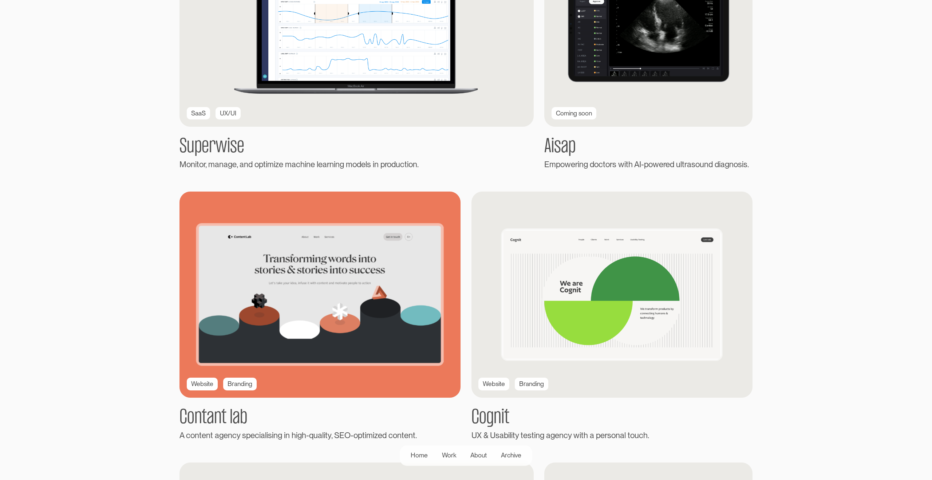 The height and width of the screenshot is (480, 932). Describe the element at coordinates (574, 113) in the screenshot. I see `div: Coming soon` at that location.